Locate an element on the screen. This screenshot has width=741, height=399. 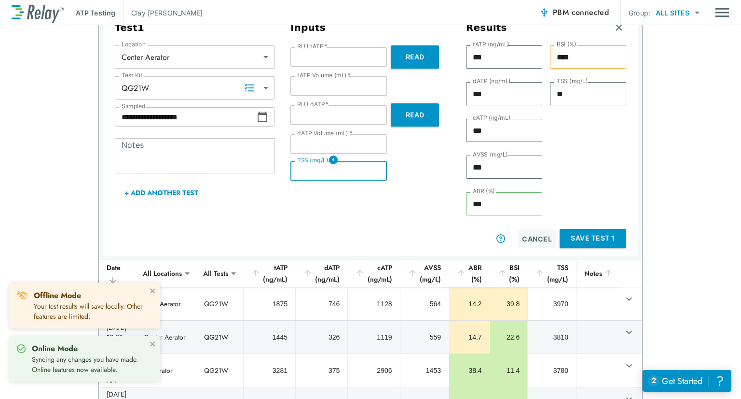
div: All Locations is located at coordinates (162, 273).